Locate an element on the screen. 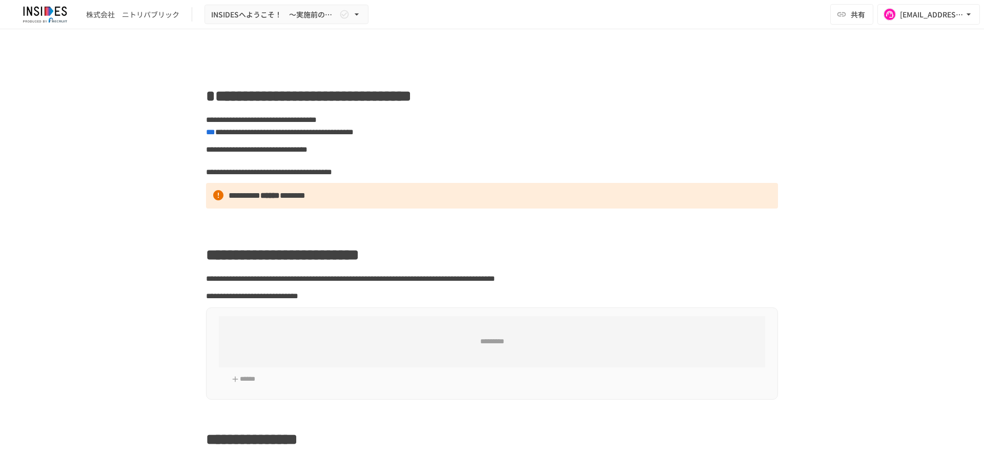  span: INSIDESへようこそ！ ～実施前のご案内～ is located at coordinates (274, 14).